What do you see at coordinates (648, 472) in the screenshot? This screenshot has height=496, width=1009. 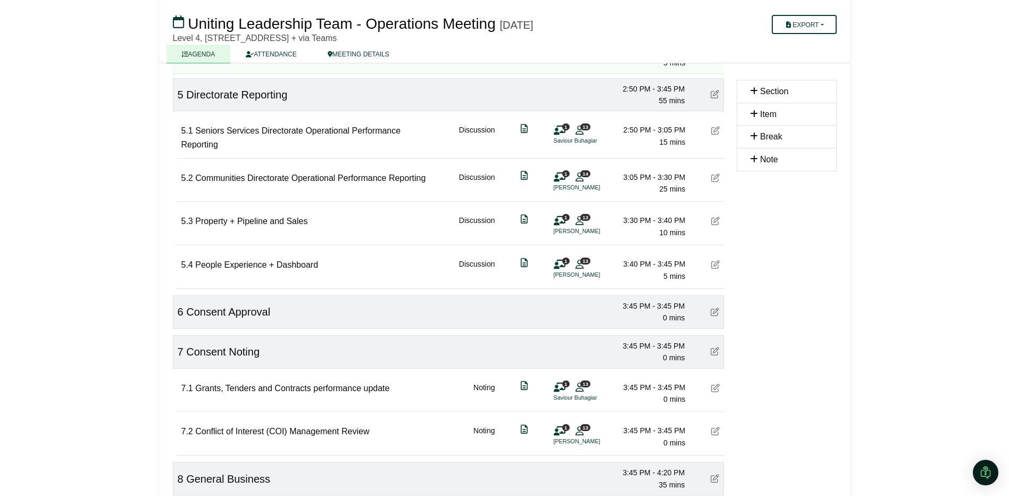 I see `div: 3:45 PM - 4:20 PM` at bounding box center [648, 472].